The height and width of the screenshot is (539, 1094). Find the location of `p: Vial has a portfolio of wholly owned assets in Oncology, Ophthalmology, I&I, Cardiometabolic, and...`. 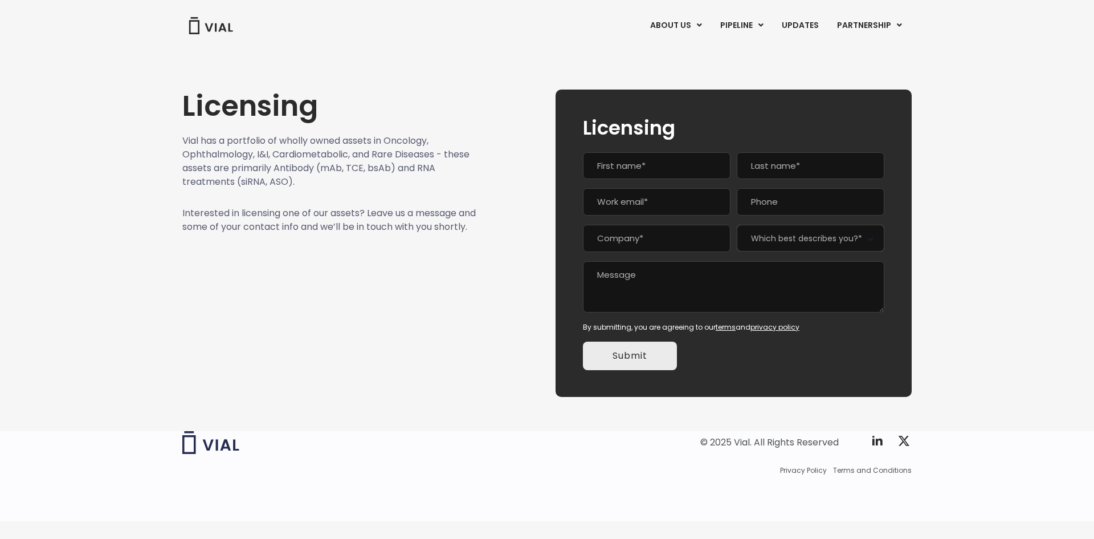

p: Vial has a portfolio of wholly owned assets in Oncology, Ophthalmology, I&I, Cardiometabolic, and... is located at coordinates (329, 161).